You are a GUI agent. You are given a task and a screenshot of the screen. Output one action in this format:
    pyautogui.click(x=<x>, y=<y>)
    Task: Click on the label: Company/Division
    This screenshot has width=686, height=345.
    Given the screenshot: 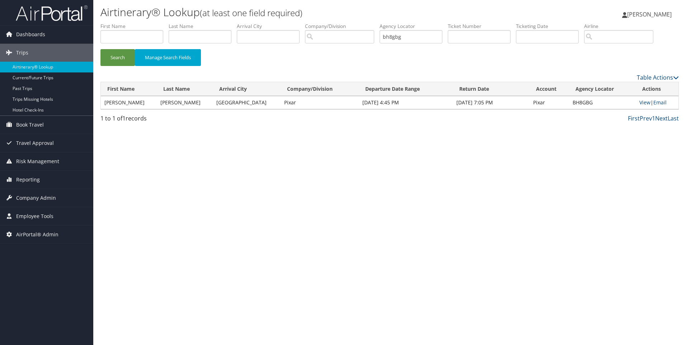 What is the action you would take?
    pyautogui.click(x=342, y=26)
    